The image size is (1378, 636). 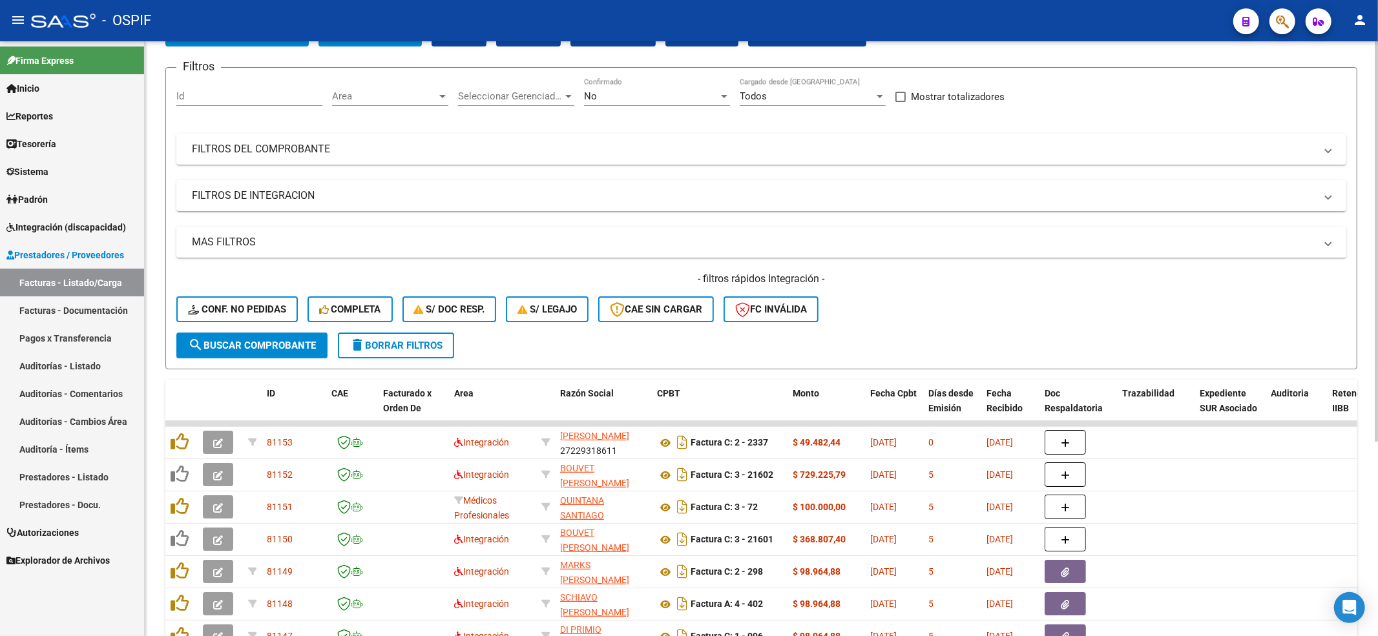 What do you see at coordinates (727, 572) in the screenshot?
I see `strong: Factura C: 2 - 298` at bounding box center [727, 572].